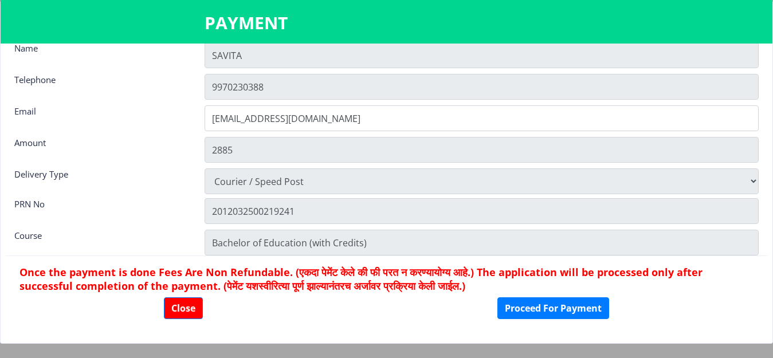 The height and width of the screenshot is (358, 773). Describe the element at coordinates (481, 86) in the screenshot. I see `input: Telephone` at that location.